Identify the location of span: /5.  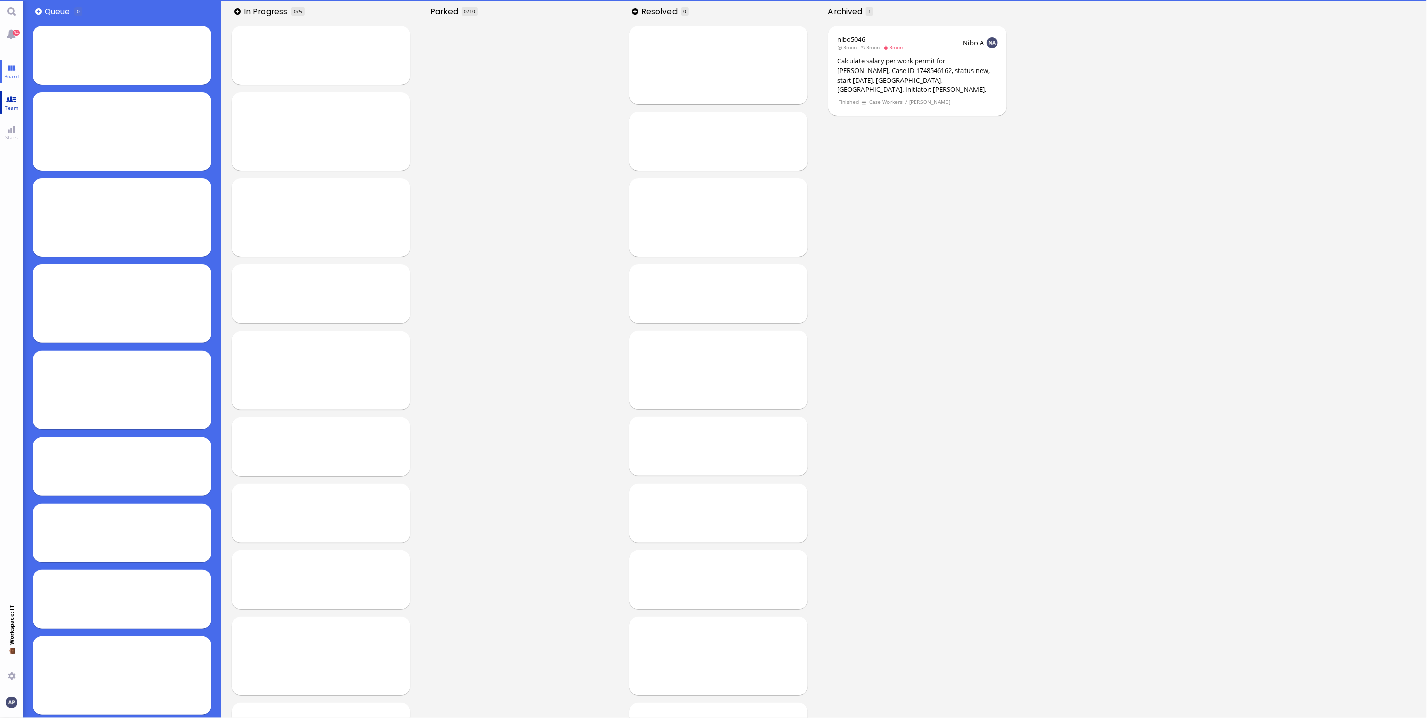
(300, 11).